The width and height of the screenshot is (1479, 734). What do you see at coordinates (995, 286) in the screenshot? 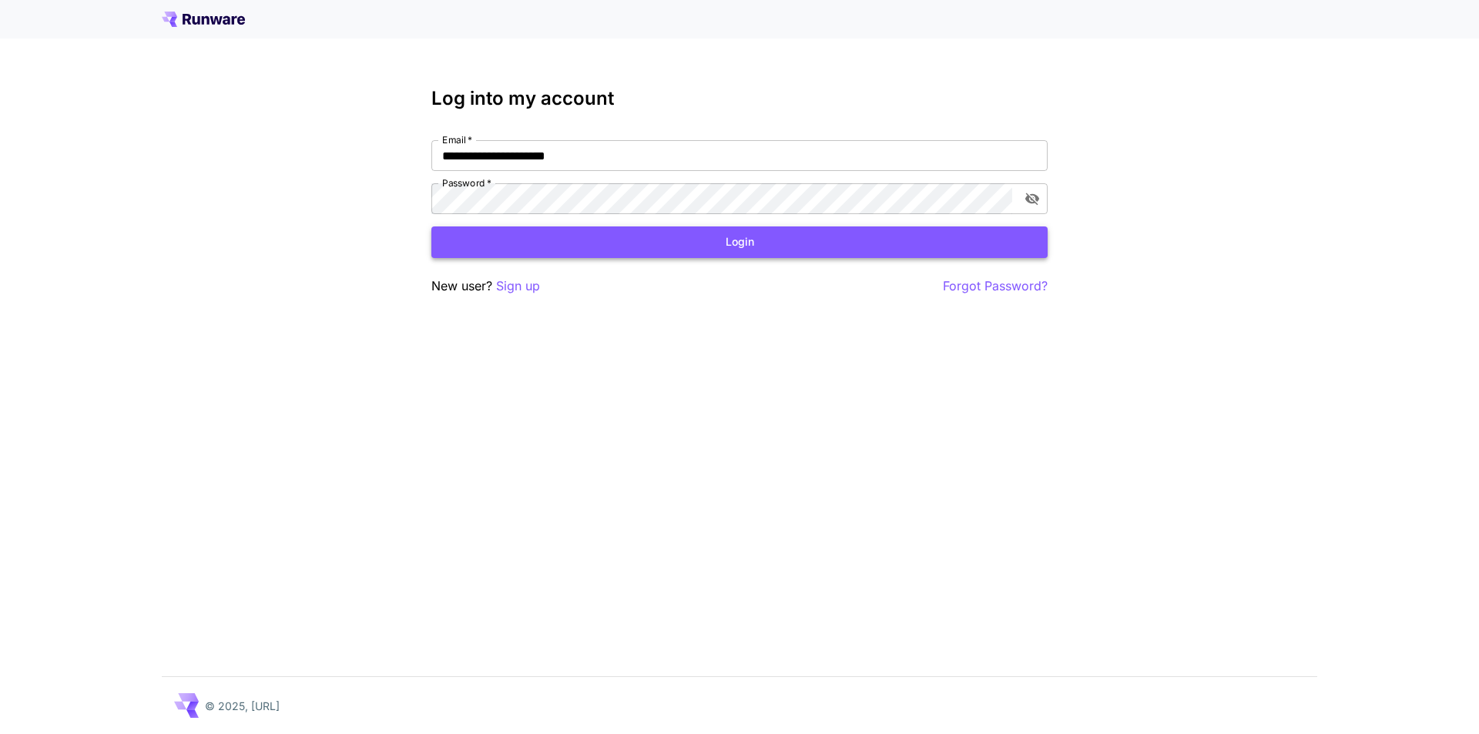
I see `button: Forgot Password?` at bounding box center [995, 286].